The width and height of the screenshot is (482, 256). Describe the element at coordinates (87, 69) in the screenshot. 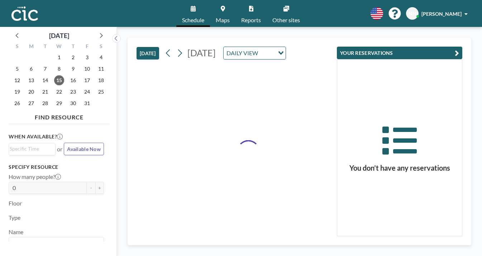

I see `span: Friday, October 10, 2025` at that location.